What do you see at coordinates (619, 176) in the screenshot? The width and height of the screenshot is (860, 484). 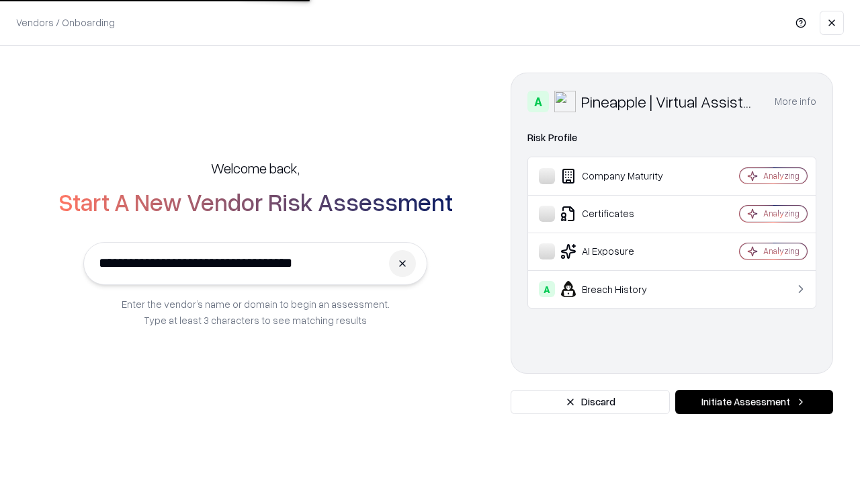 I see `div: Company Maturity` at bounding box center [619, 176].